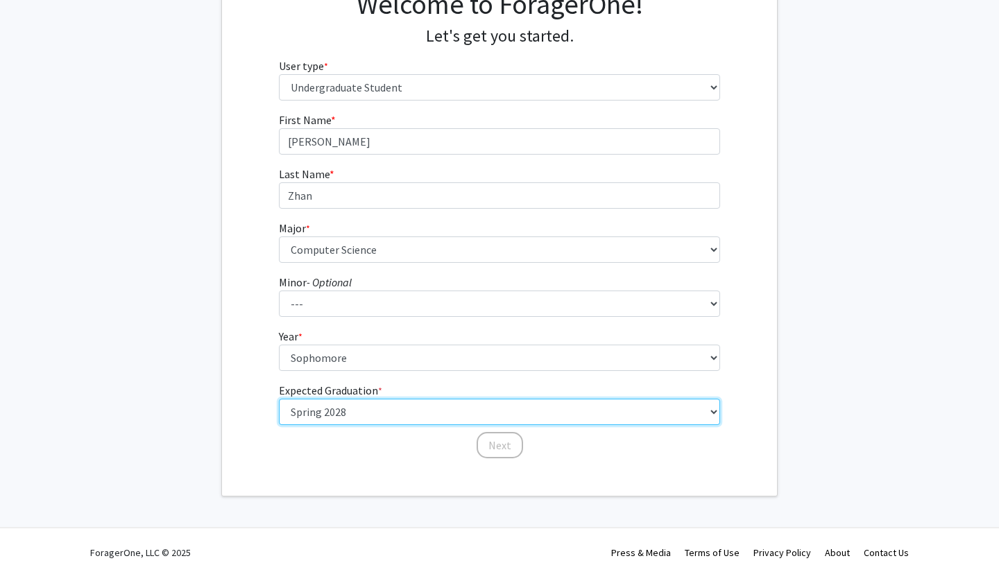  What do you see at coordinates (315, 282) in the screenshot?
I see `label: Minor` at bounding box center [315, 282].